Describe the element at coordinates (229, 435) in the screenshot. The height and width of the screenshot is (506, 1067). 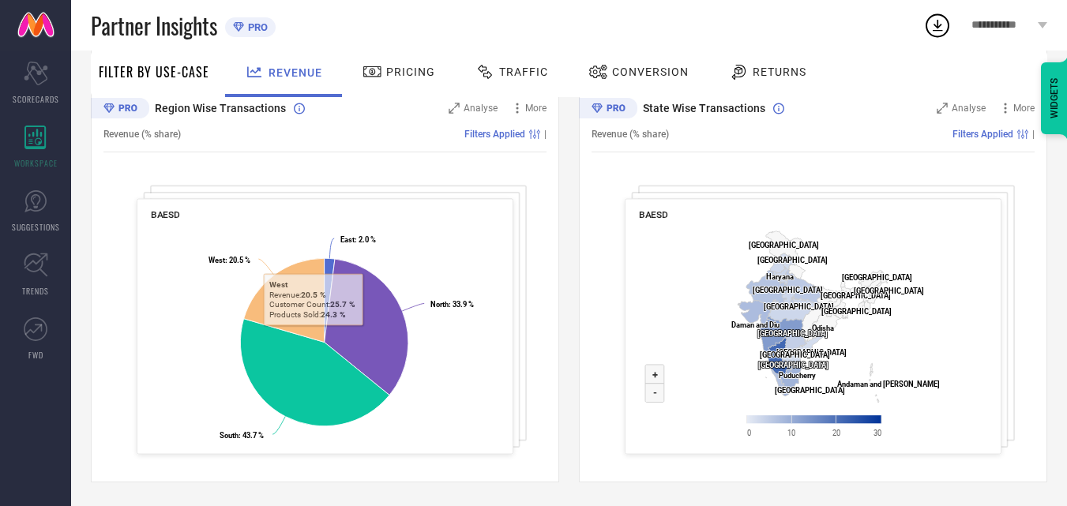
I see `tspan: South` at that location.